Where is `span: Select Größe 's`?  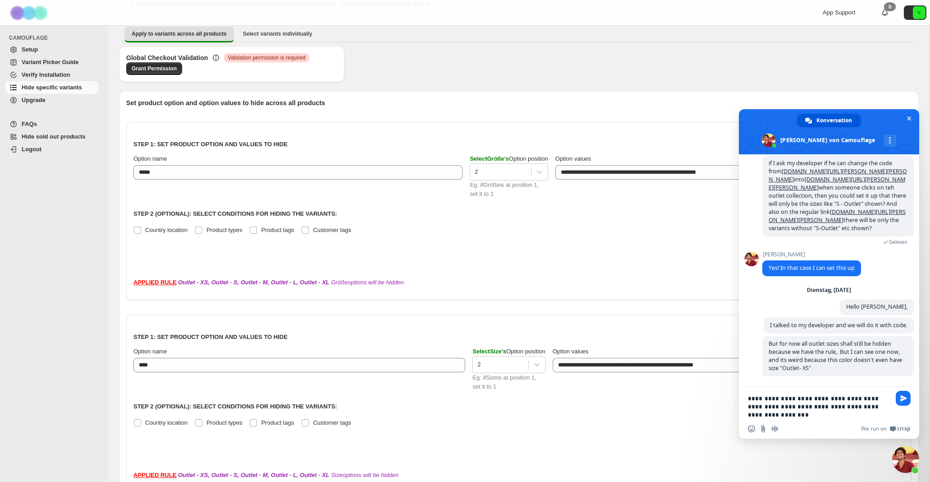 span: Select Größe 's is located at coordinates (489, 158).